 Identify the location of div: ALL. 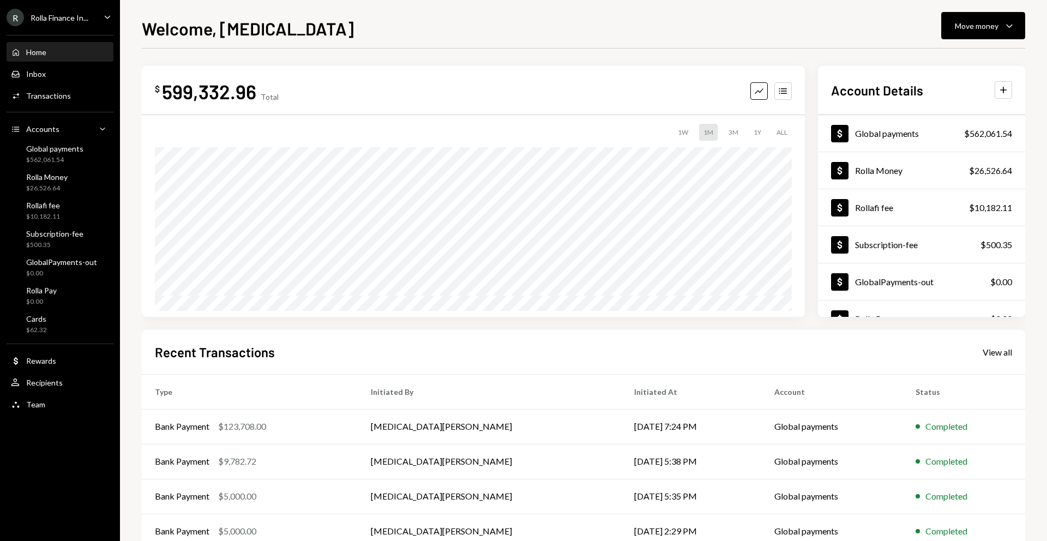
(782, 132).